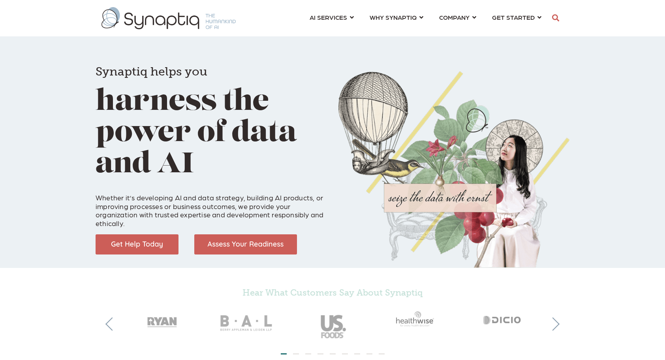 The image size is (665, 360). What do you see at coordinates (320, 354) in the screenshot?
I see `li: Page dot 4` at bounding box center [320, 354].